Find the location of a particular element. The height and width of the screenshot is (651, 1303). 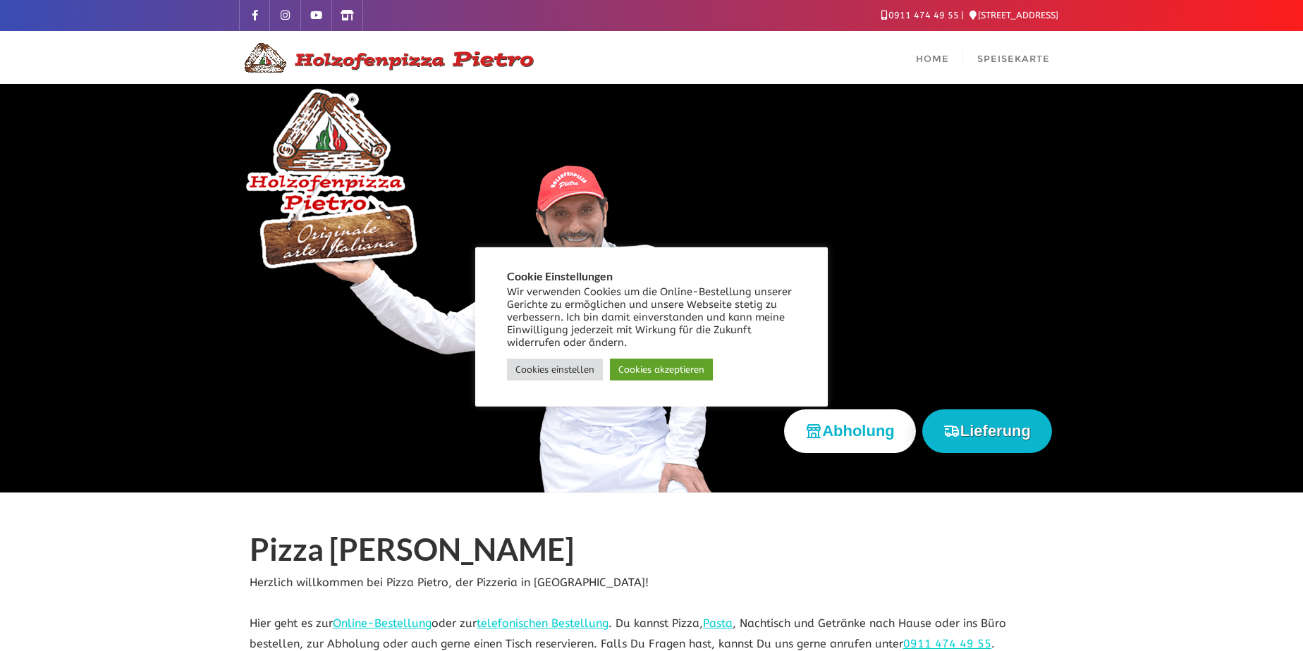

span: Speisekarte is located at coordinates (1013, 59).